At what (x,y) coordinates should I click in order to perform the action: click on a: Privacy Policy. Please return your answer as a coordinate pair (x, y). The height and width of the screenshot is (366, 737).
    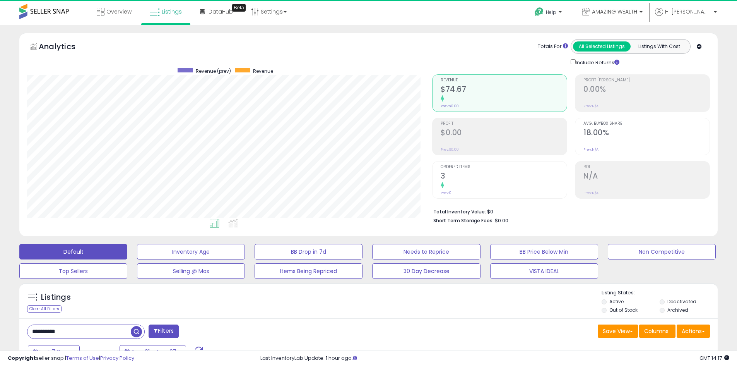
    Looking at the image, I should click on (117, 358).